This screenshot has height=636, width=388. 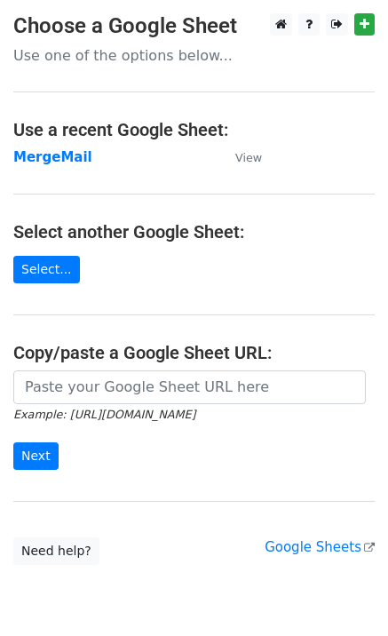 I want to click on h4: Use a recent Google Sheet:, so click(x=194, y=130).